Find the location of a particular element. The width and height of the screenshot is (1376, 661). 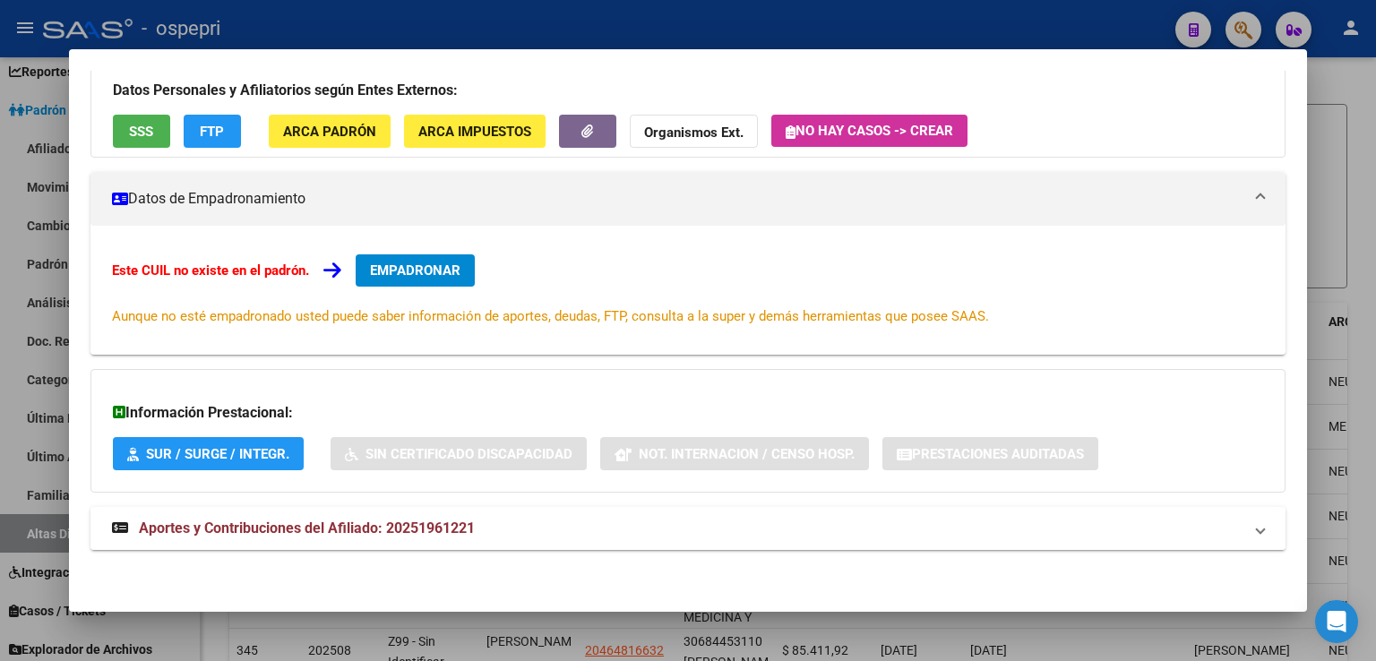

span: FTP is located at coordinates (211, 132).